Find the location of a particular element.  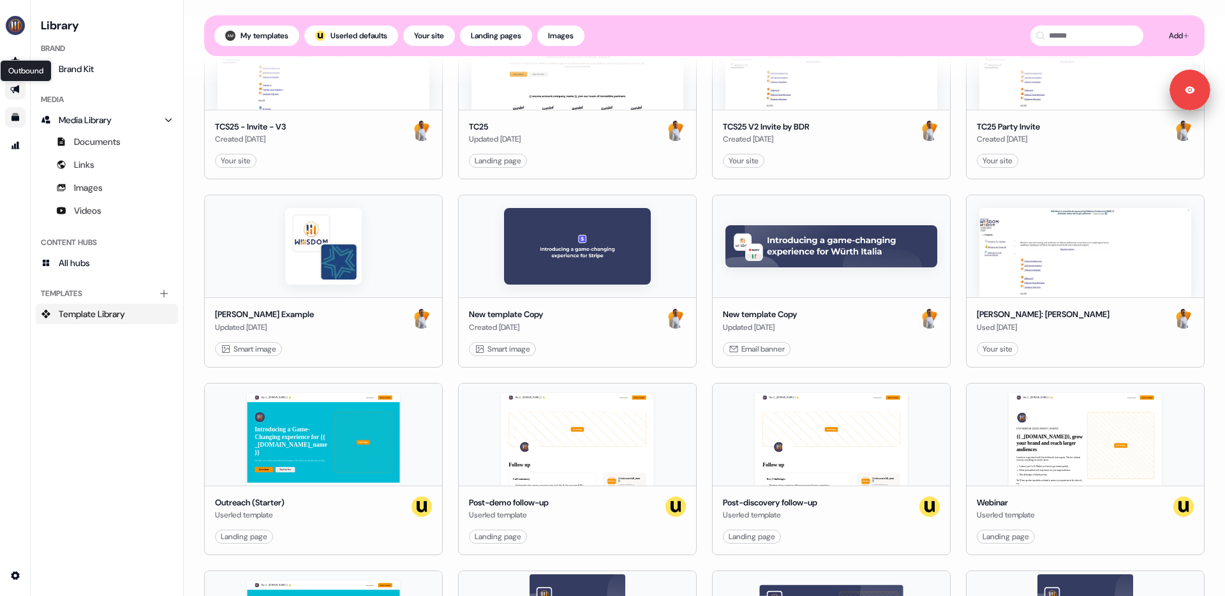

img: Ryan: Tony is located at coordinates (1086, 253).